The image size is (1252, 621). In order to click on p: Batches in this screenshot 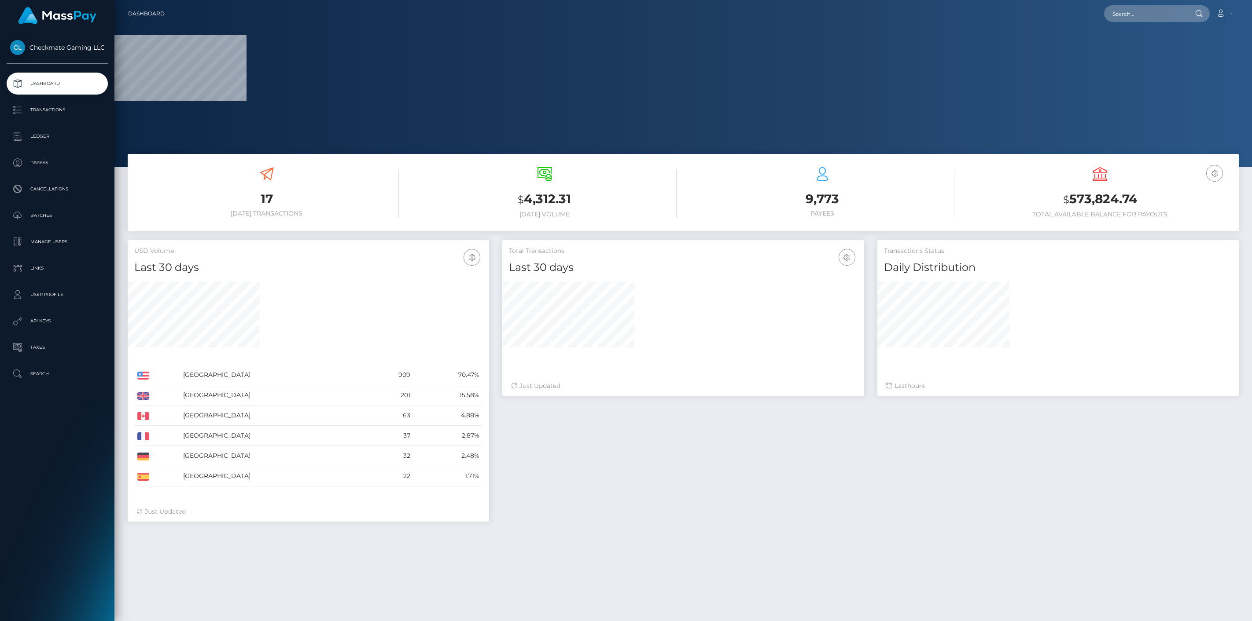, I will do `click(57, 216)`.